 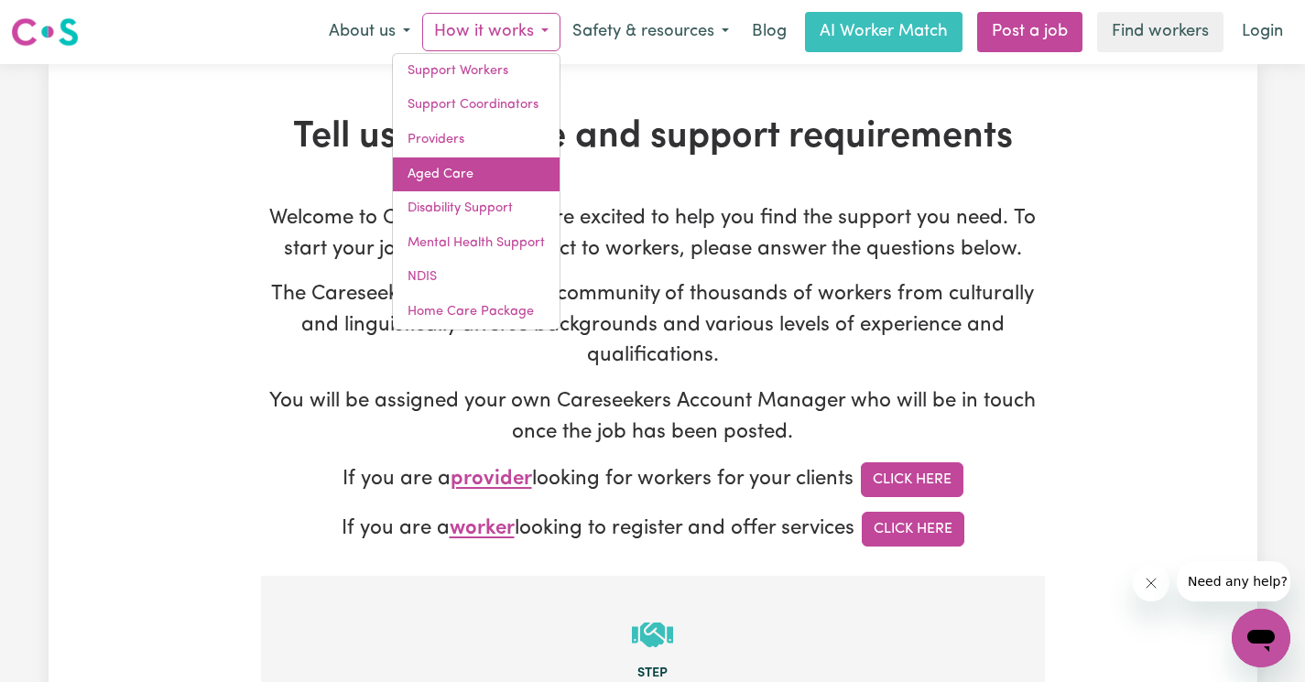 I want to click on span: worker, so click(x=482, y=529).